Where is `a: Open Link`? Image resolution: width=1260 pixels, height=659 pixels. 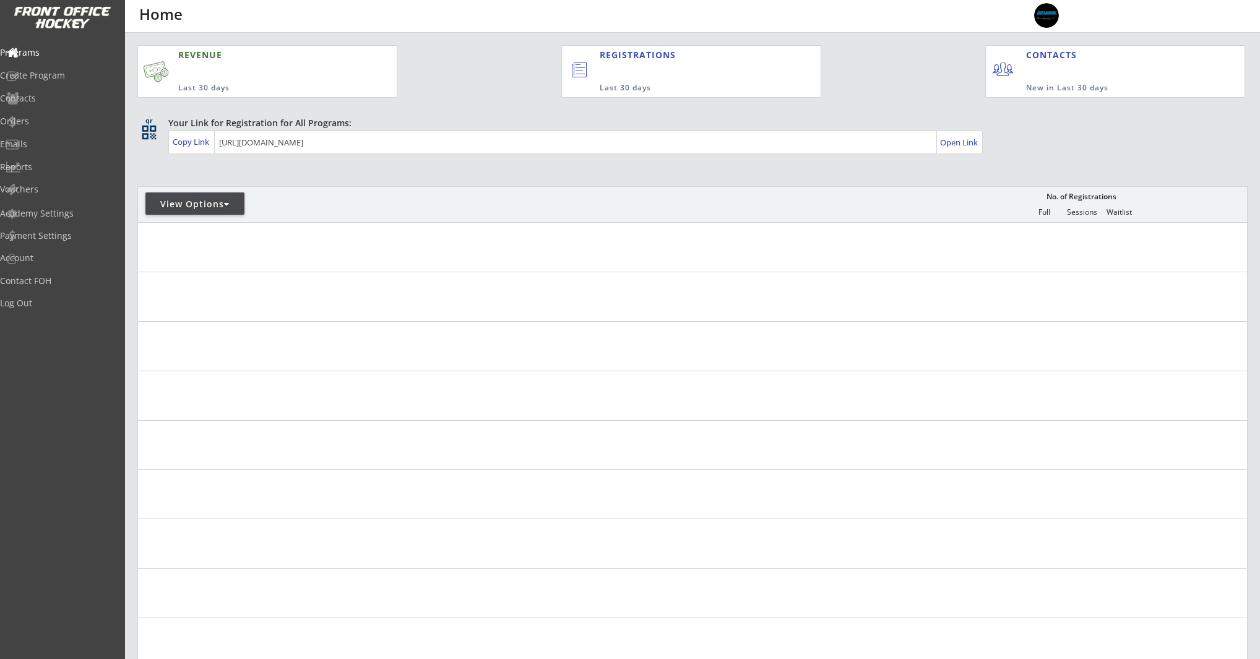 a: Open Link is located at coordinates (959, 142).